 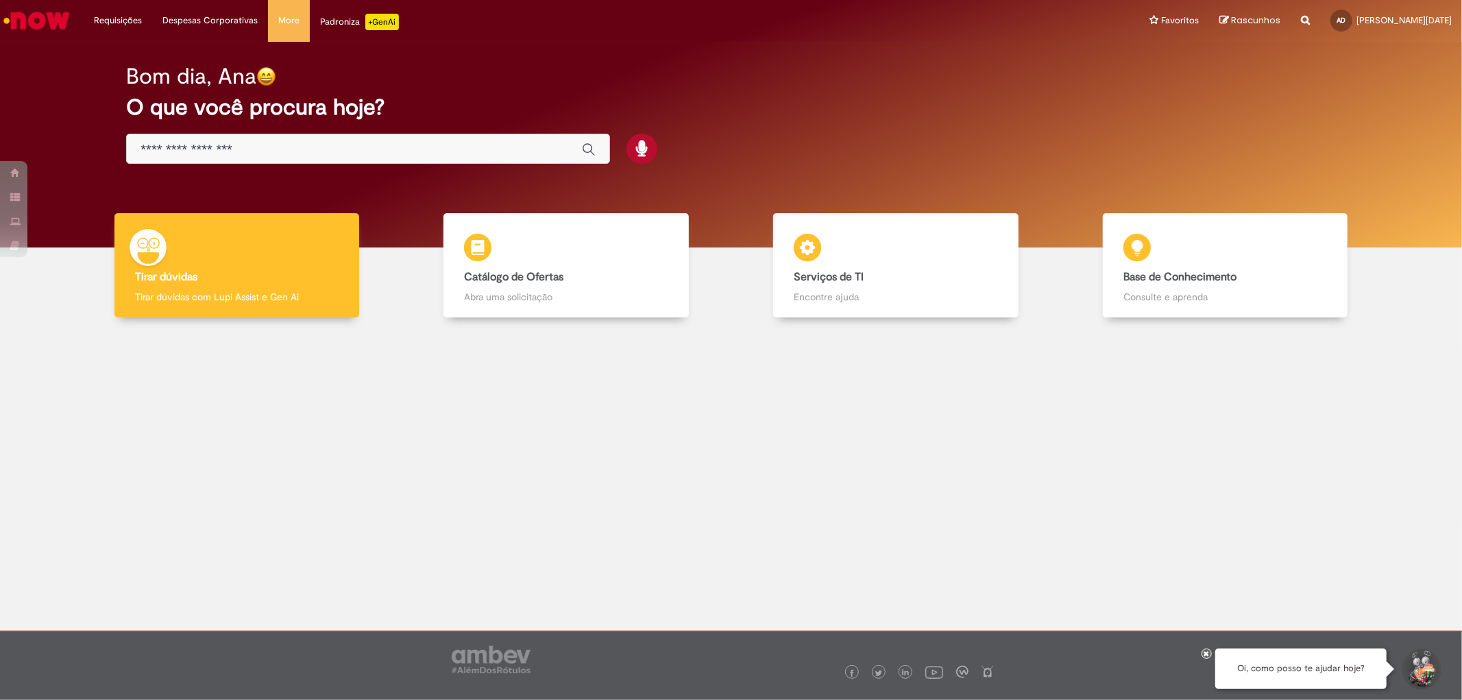 I want to click on p: Encontre ajuda, so click(x=895, y=297).